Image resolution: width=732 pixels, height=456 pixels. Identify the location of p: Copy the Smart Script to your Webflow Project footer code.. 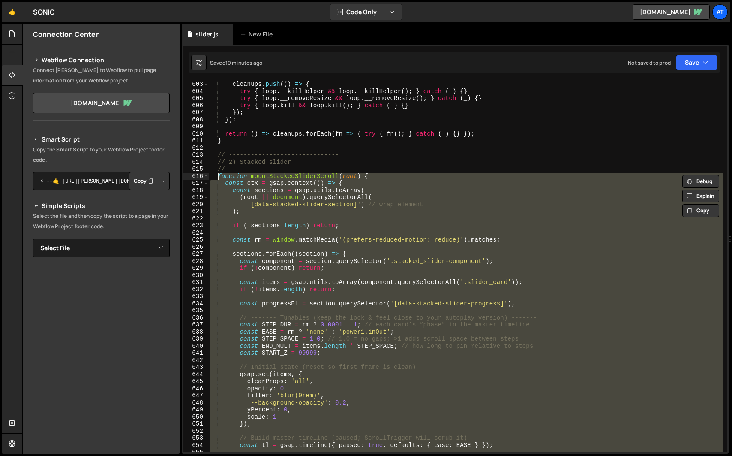
(101, 155).